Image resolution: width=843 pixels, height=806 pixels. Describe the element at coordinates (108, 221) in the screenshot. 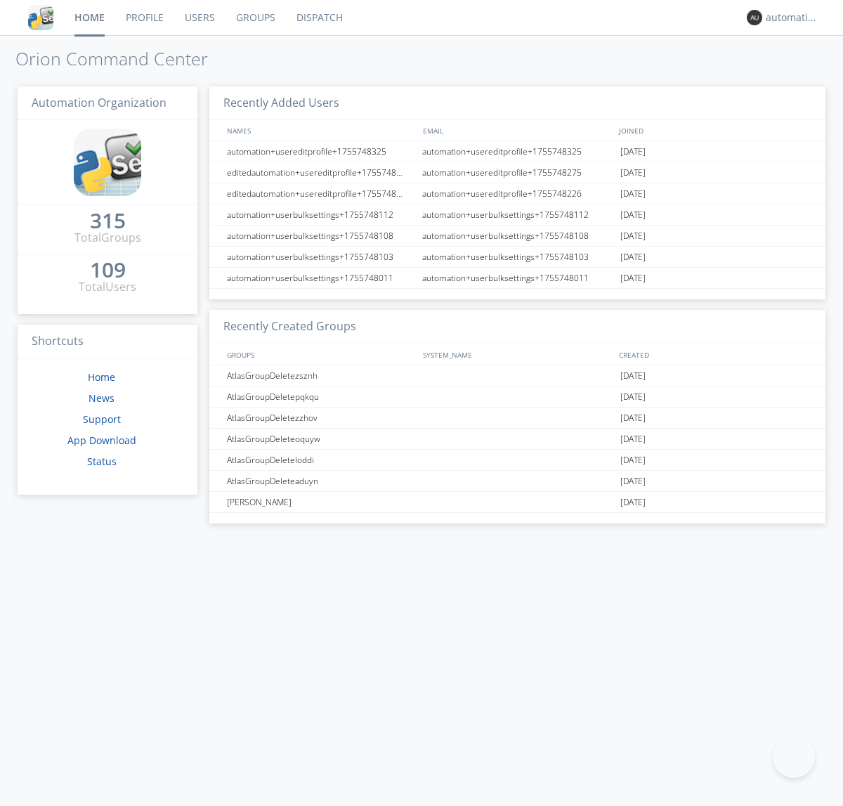

I see `div: 315` at that location.